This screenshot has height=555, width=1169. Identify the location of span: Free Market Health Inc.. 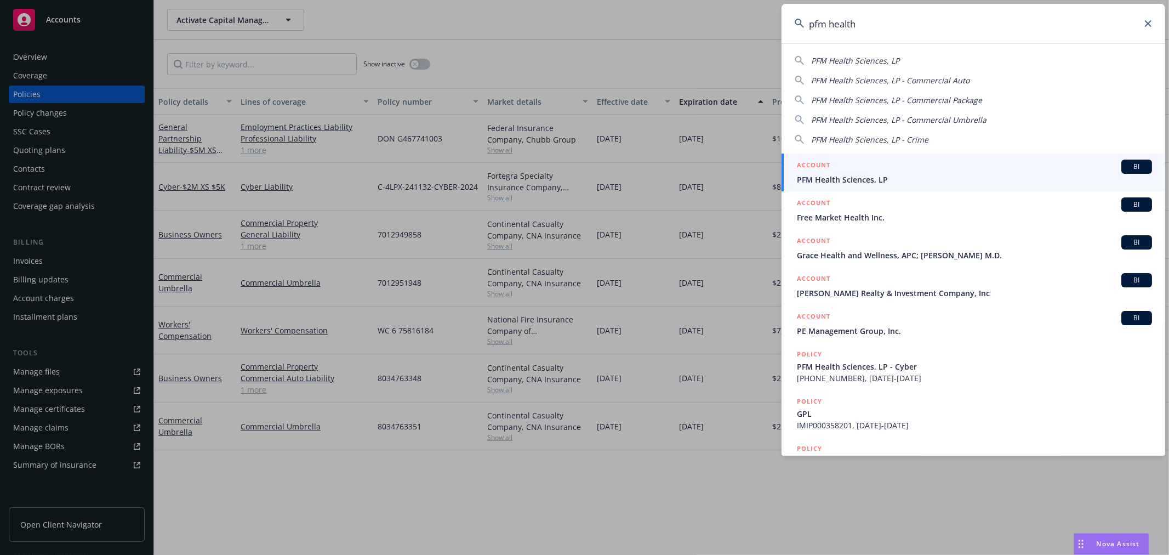
(975, 217).